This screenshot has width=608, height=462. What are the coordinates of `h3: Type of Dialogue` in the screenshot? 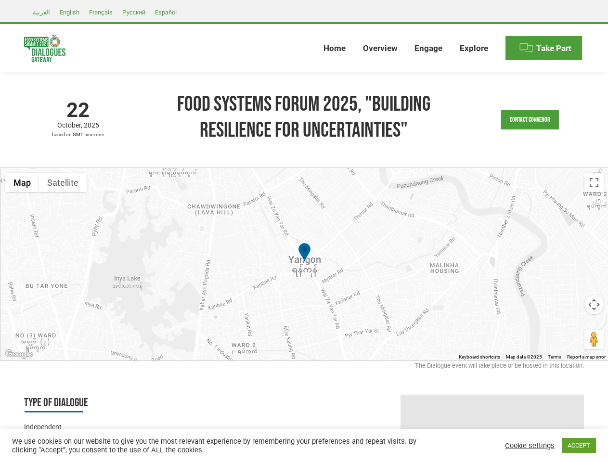 It's located at (113, 403).